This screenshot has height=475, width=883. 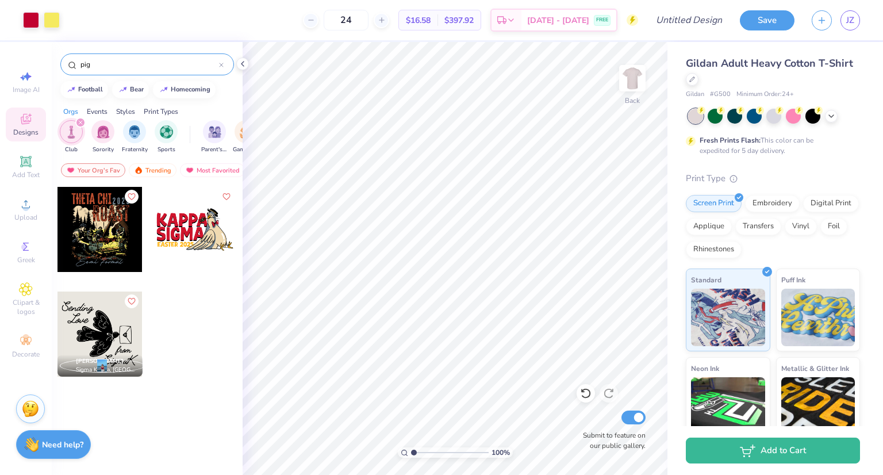 What do you see at coordinates (501, 453) in the screenshot?
I see `span: 100 %` at bounding box center [501, 453].